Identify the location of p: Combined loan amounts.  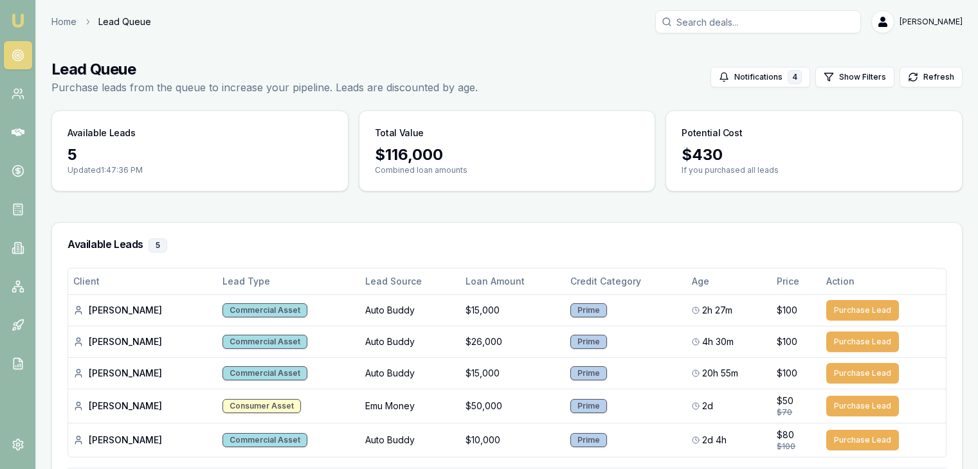
(507, 170).